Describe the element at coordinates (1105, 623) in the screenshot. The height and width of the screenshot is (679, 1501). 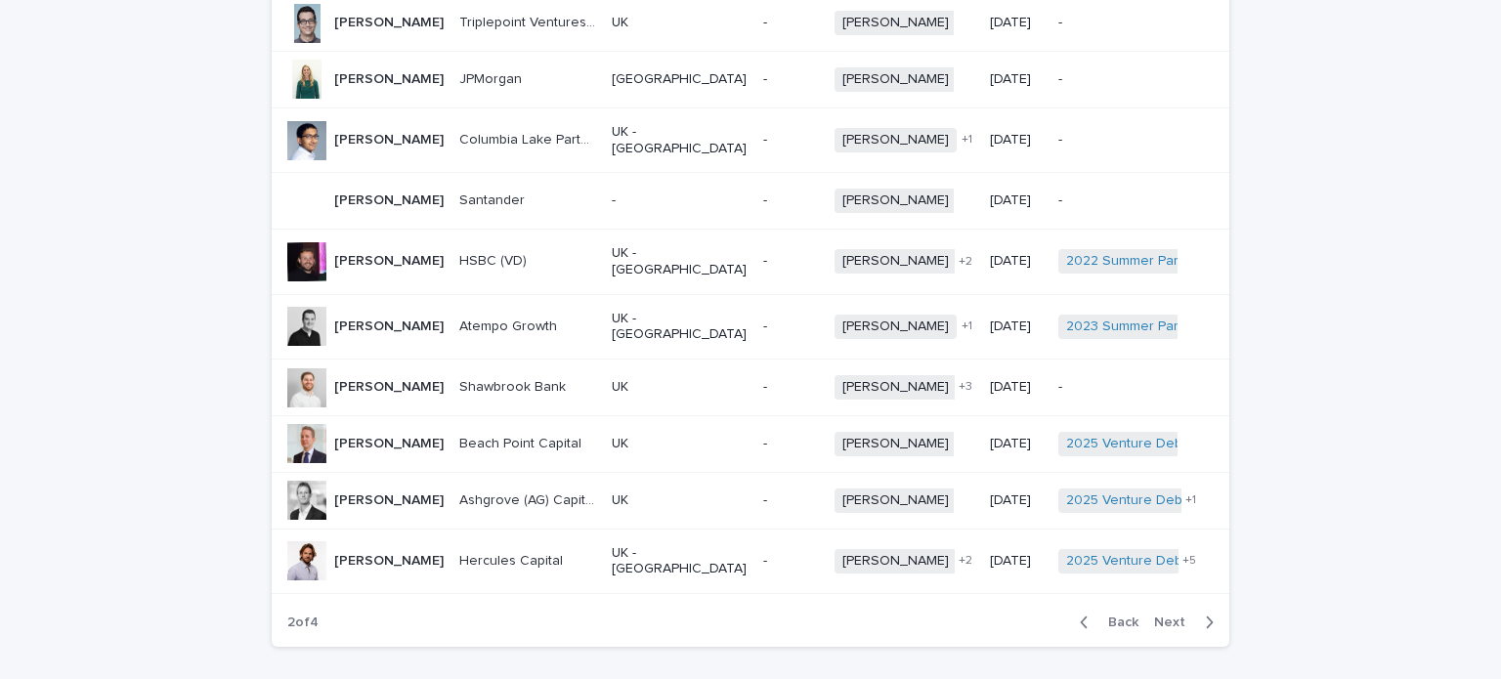
I see `button: Back` at that location.